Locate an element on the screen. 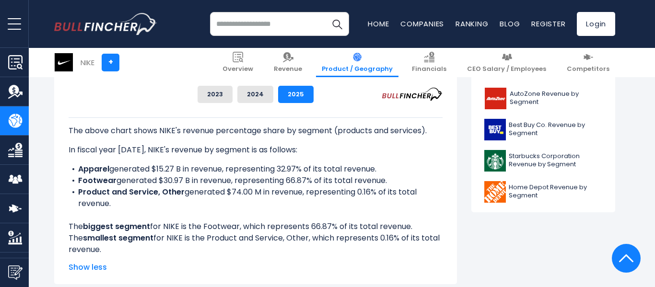 The height and width of the screenshot is (287, 655). li: generated $30.97 B in revenue, representing 66.87% of its total revenue. is located at coordinates (255, 181).